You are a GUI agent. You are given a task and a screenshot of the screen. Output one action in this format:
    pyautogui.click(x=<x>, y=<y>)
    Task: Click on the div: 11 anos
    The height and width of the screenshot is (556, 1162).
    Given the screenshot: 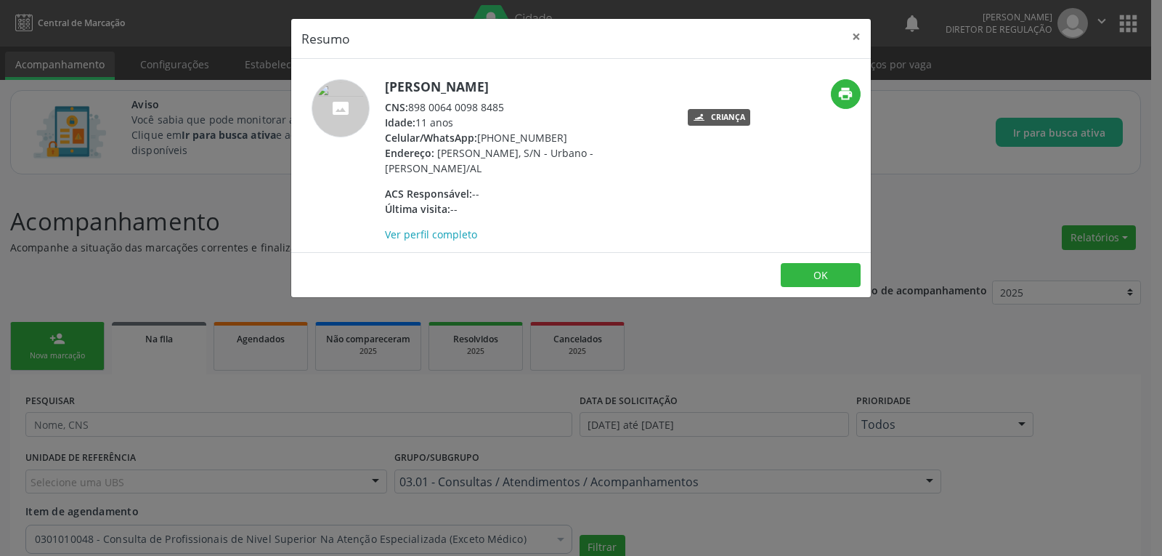 What is the action you would take?
    pyautogui.click(x=526, y=122)
    